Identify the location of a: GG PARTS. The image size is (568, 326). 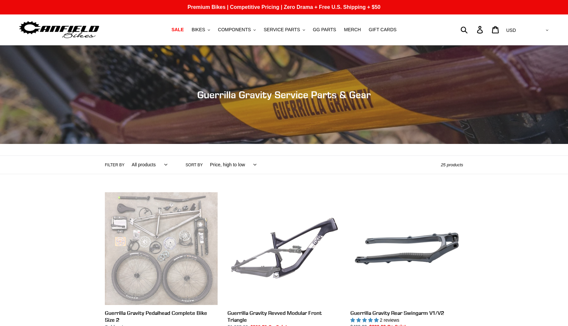
(325, 30).